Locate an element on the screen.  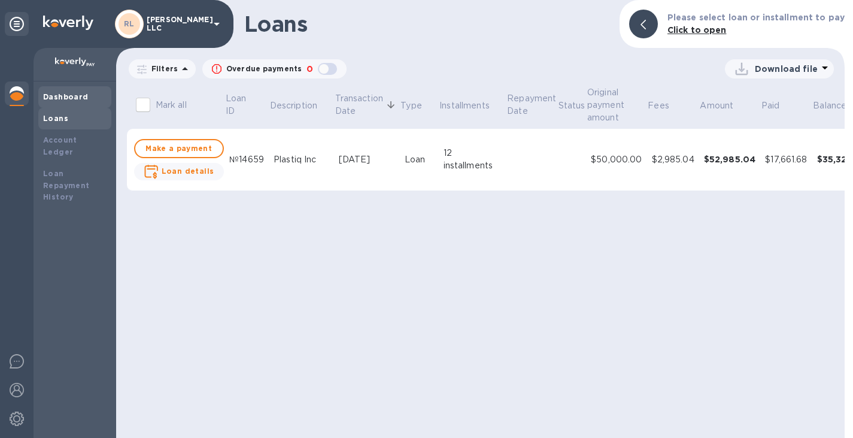
button: Overdue payments0 is located at coordinates (274, 69).